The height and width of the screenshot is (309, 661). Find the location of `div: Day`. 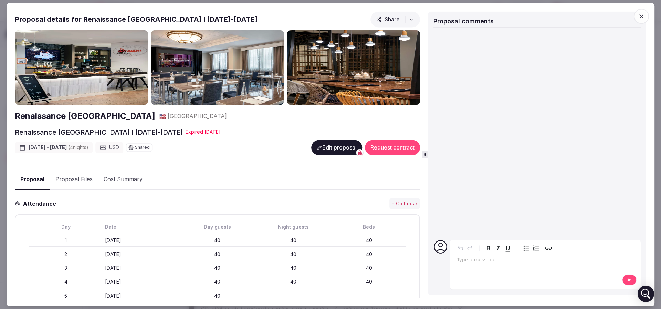

div: Day is located at coordinates (66, 227).